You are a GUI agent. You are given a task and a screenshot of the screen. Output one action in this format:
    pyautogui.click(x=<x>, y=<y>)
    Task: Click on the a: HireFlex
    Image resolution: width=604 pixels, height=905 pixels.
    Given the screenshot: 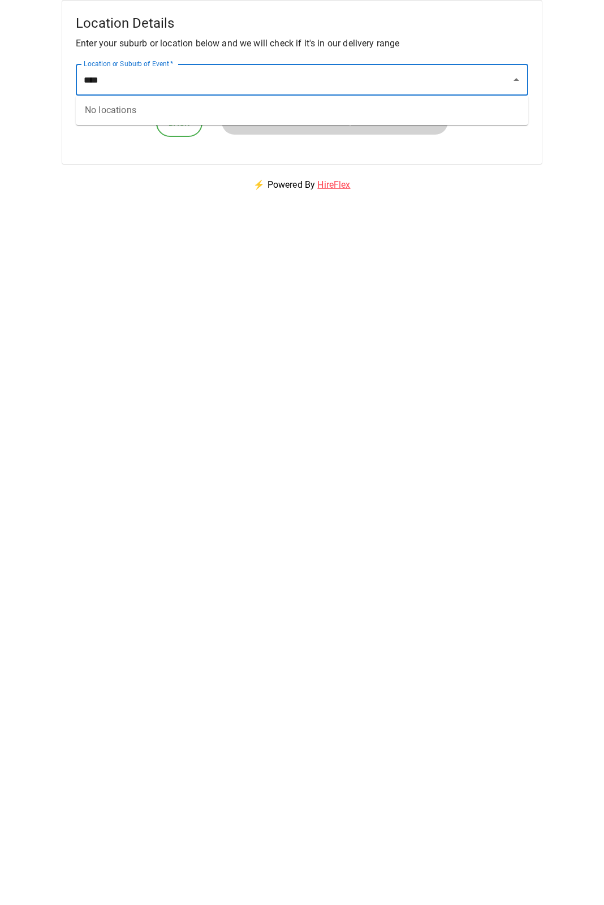 What is the action you would take?
    pyautogui.click(x=334, y=184)
    